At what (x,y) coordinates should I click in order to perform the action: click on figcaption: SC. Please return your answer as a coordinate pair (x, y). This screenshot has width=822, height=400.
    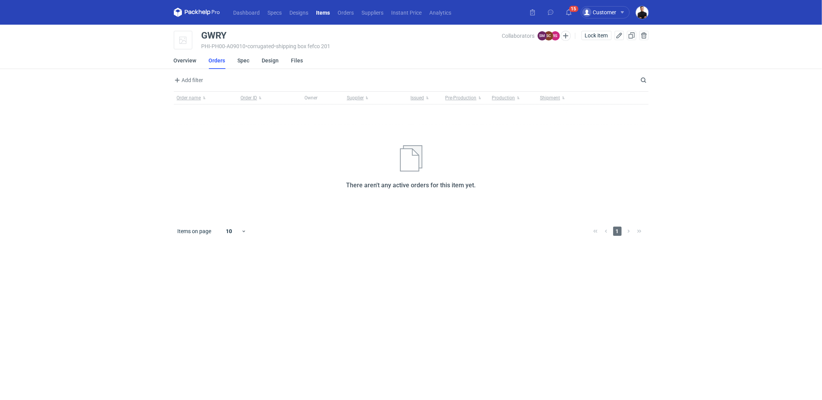
    Looking at the image, I should click on (549, 36).